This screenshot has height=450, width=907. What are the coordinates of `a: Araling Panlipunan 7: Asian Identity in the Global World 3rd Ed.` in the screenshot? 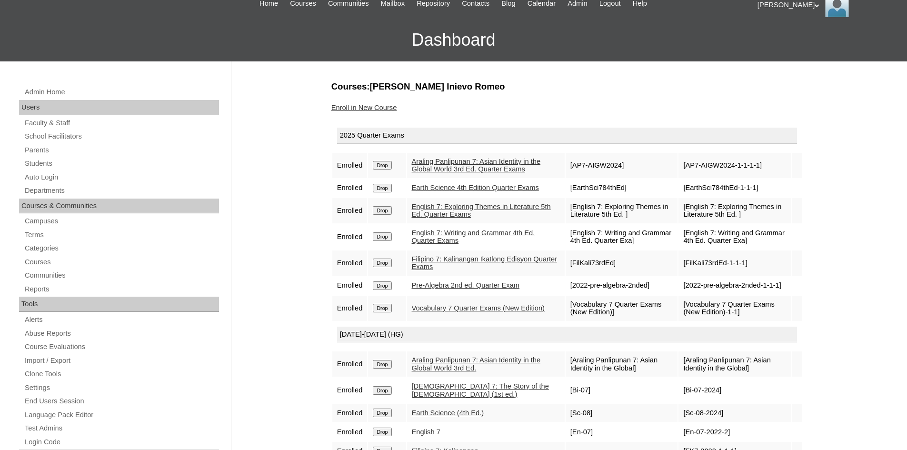 It's located at (476, 364).